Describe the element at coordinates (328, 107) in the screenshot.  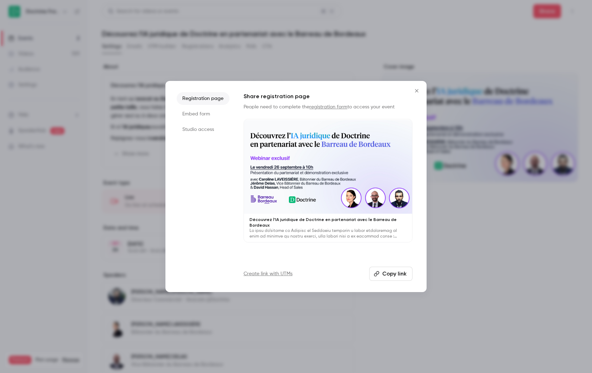
I see `a: registration form` at that location.